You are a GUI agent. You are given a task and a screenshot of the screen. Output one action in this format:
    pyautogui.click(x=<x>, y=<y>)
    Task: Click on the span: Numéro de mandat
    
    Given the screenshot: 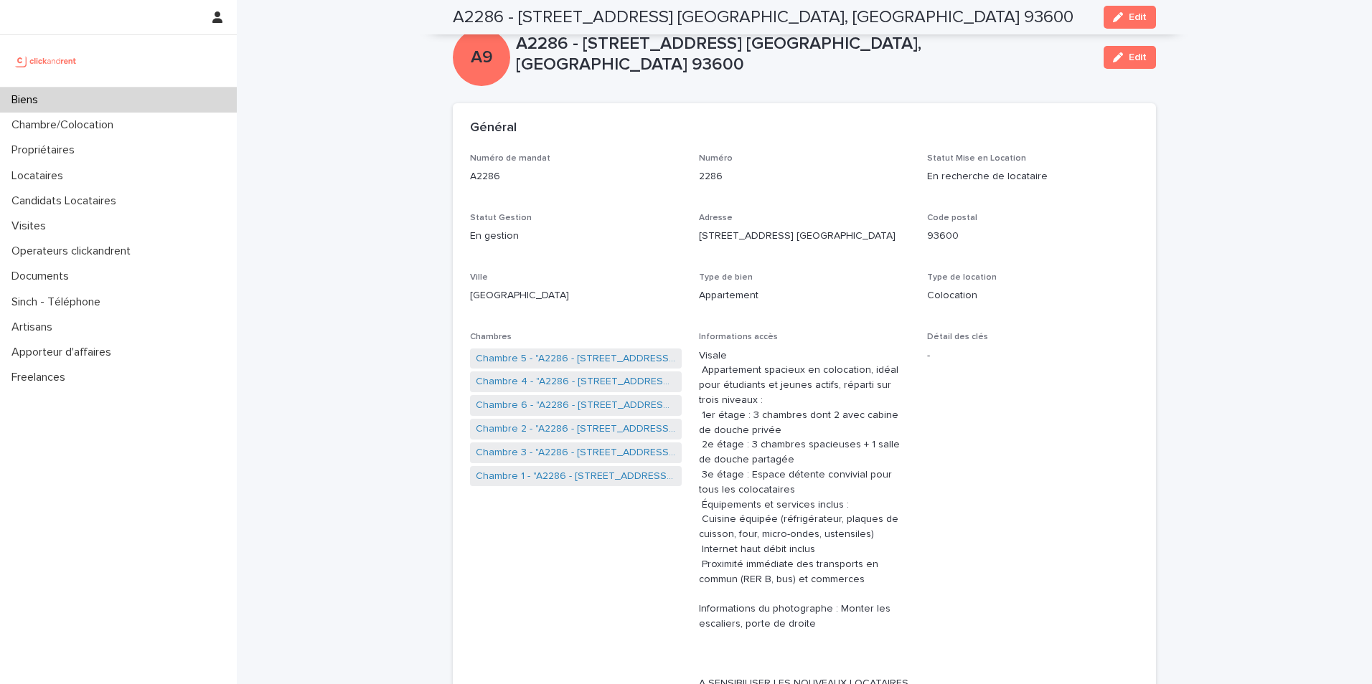 What is the action you would take?
    pyautogui.click(x=510, y=159)
    